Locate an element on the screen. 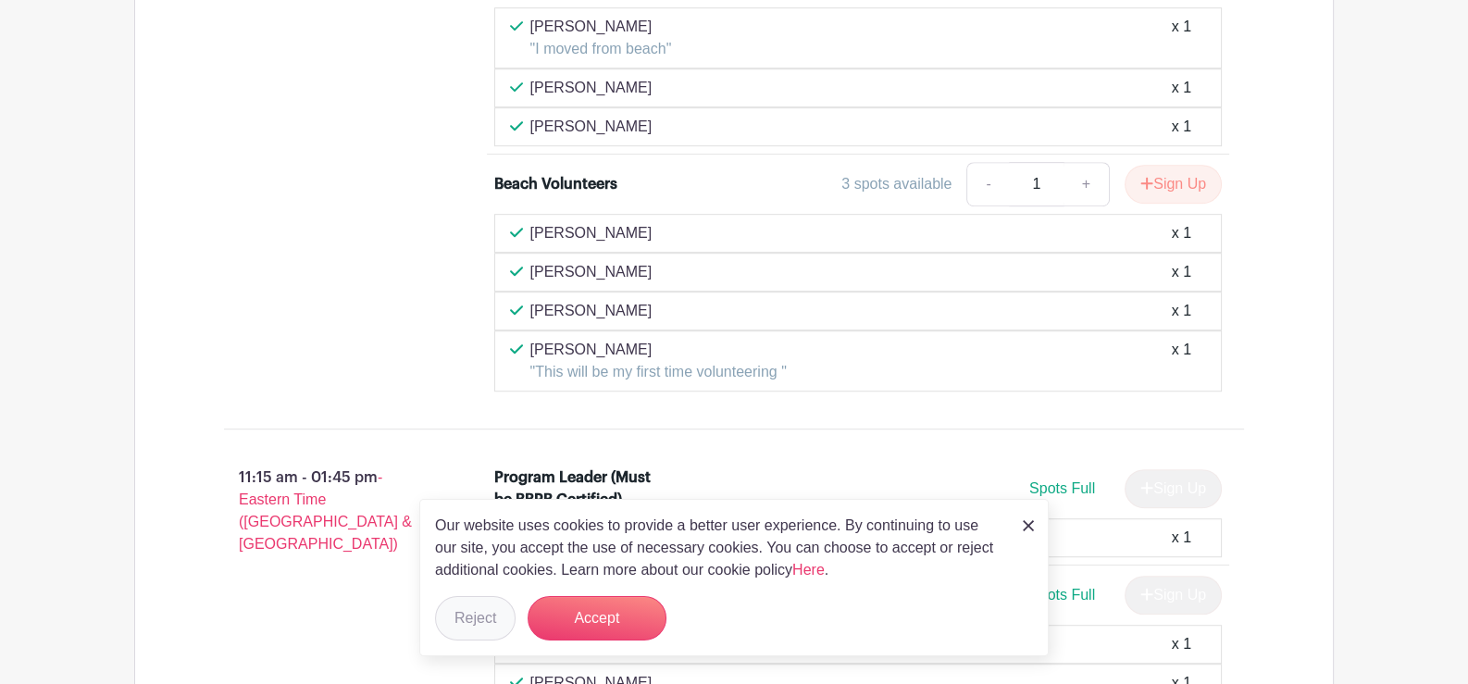  button: Accept is located at coordinates (597, 618).